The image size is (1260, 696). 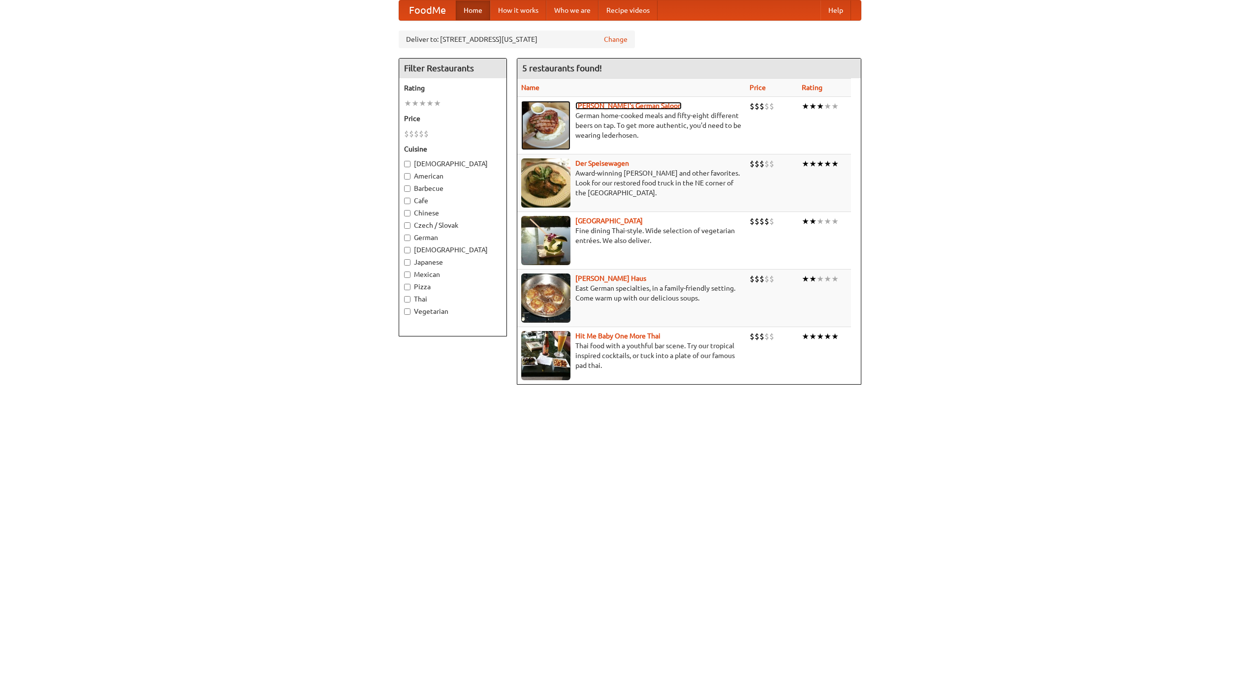 What do you see at coordinates (453, 201) in the screenshot?
I see `label: Cafe` at bounding box center [453, 201].